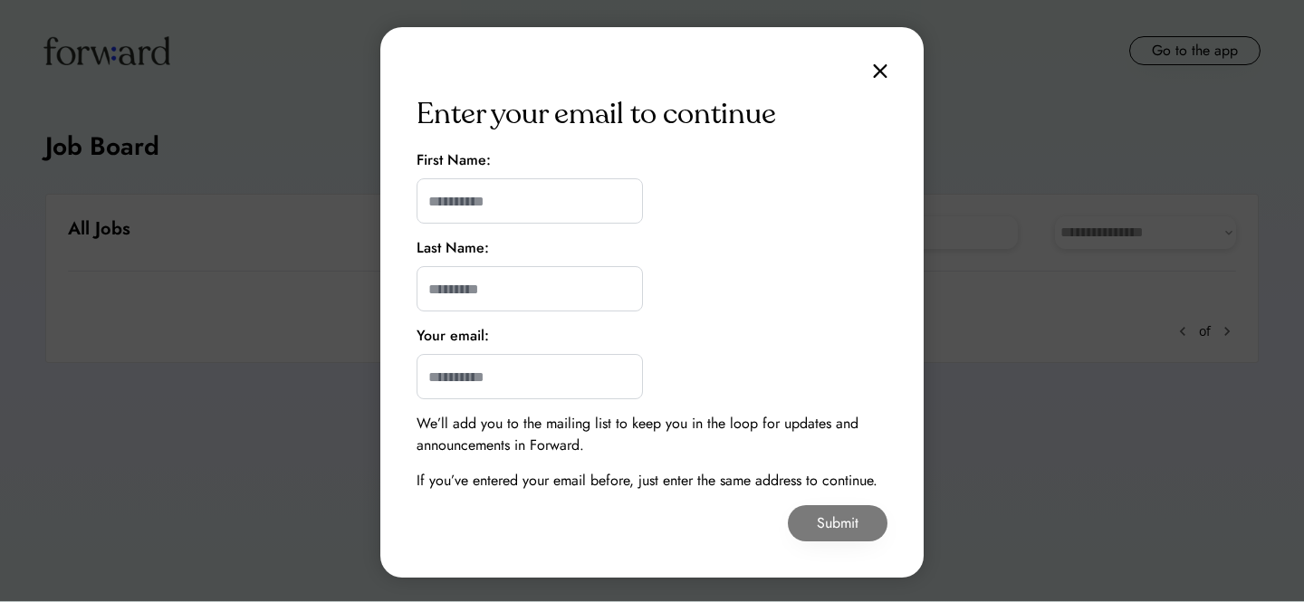 The width and height of the screenshot is (1304, 602). I want to click on button: Submit, so click(837, 523).